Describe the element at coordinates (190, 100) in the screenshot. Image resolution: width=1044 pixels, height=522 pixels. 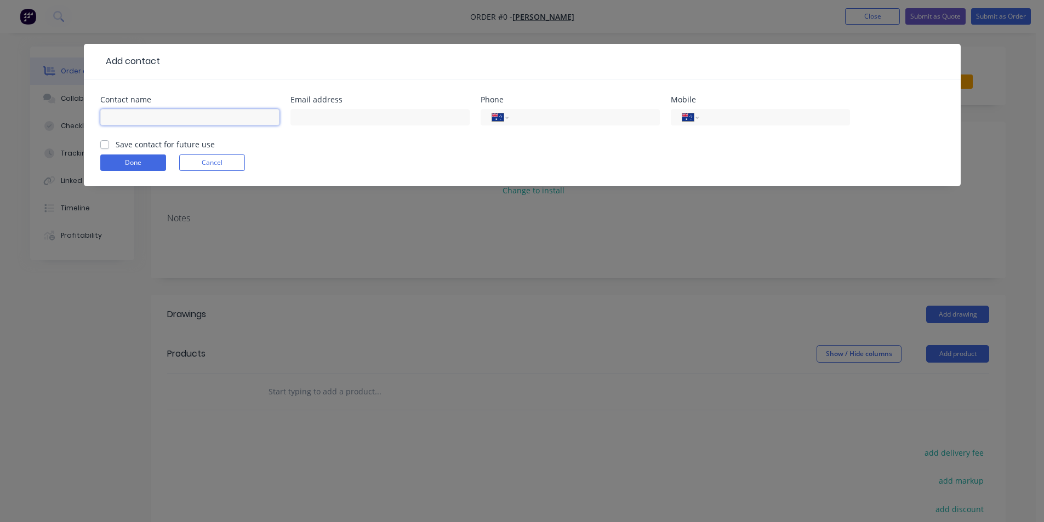
I see `div: Contact name` at that location.